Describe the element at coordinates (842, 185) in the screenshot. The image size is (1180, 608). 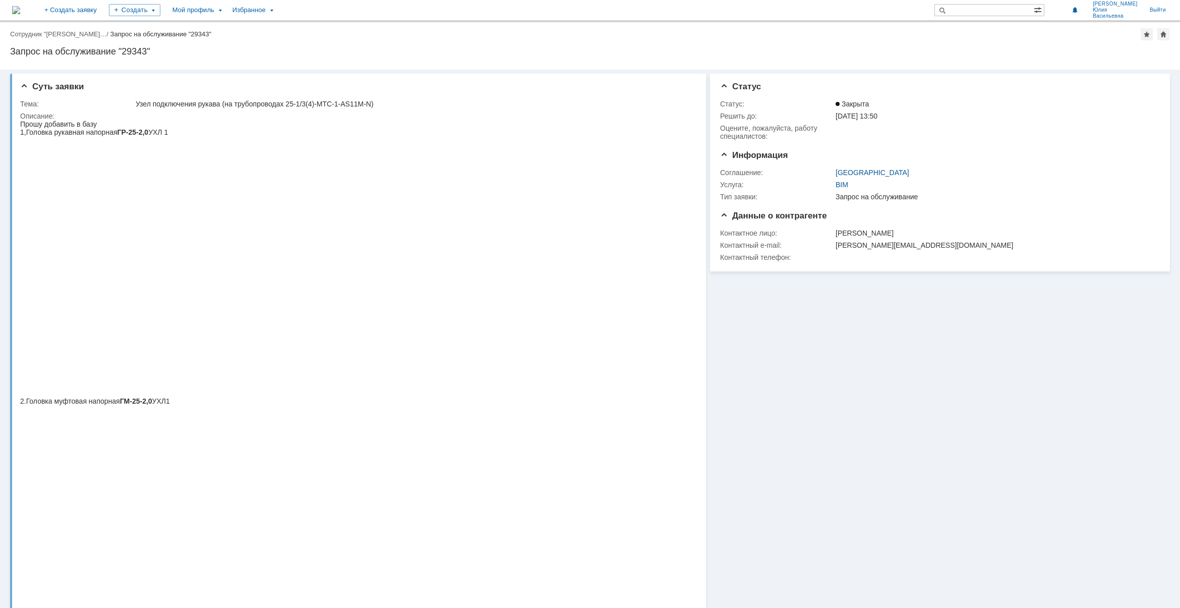
I see `a: BIM` at that location.